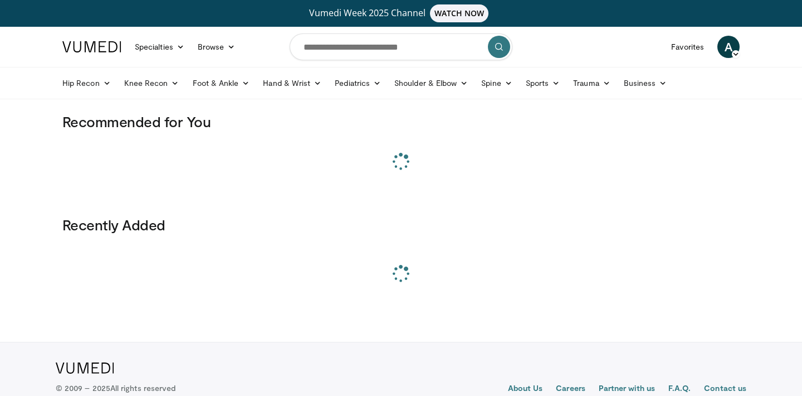  I want to click on a: Browse, so click(217, 47).